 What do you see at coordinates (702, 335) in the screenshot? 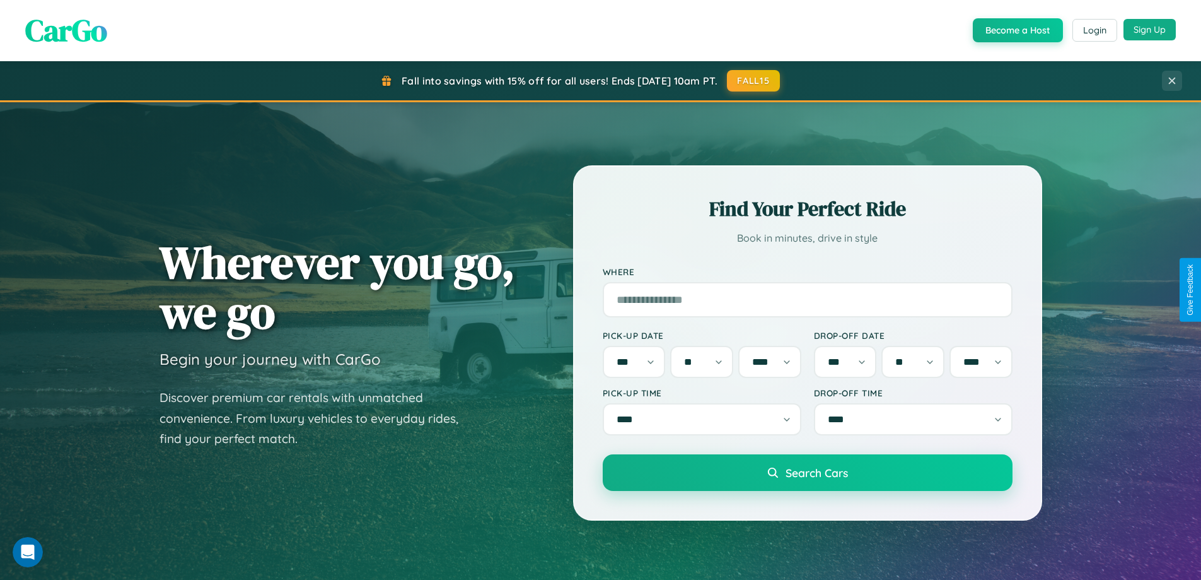
I see `label: Pick-up Date` at bounding box center [702, 335].